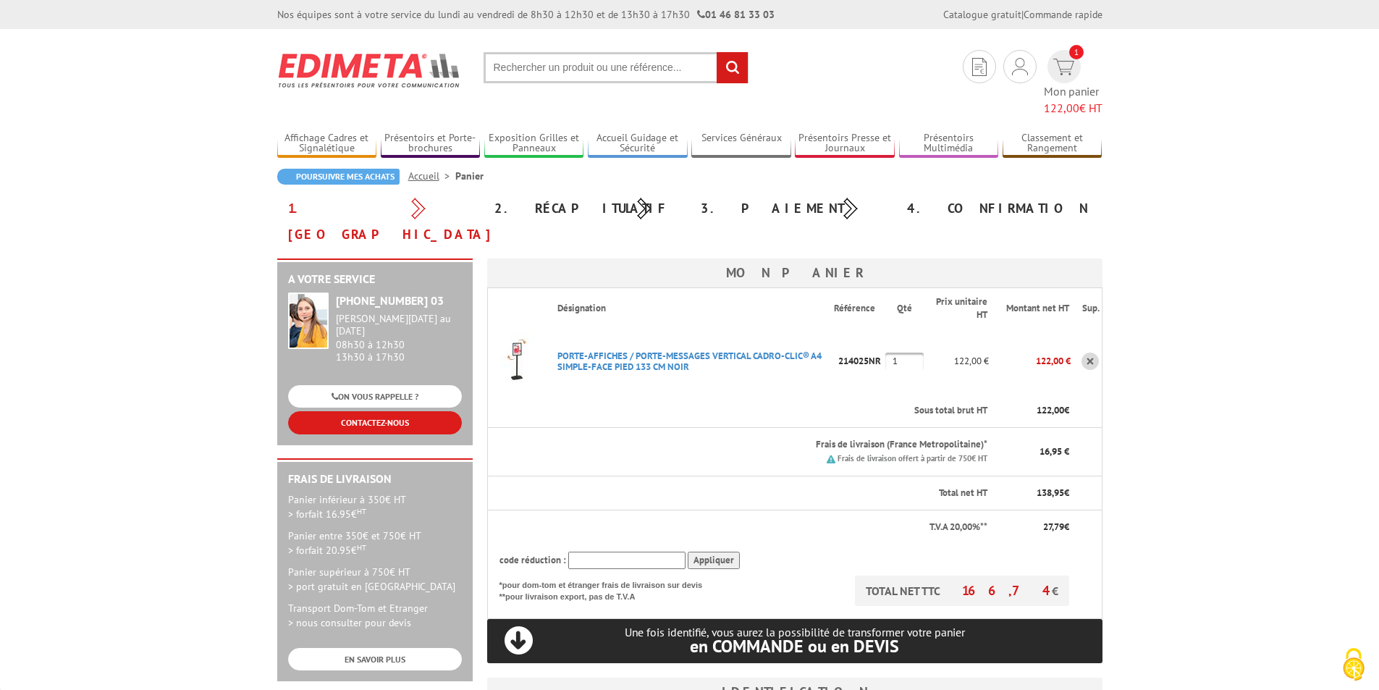 Image resolution: width=1379 pixels, height=690 pixels. What do you see at coordinates (831, 459) in the screenshot?
I see `img: picto.png` at bounding box center [831, 459].